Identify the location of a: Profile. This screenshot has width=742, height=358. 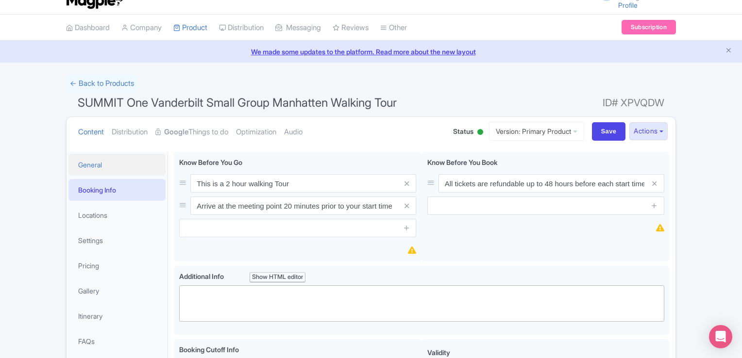
(628, 5).